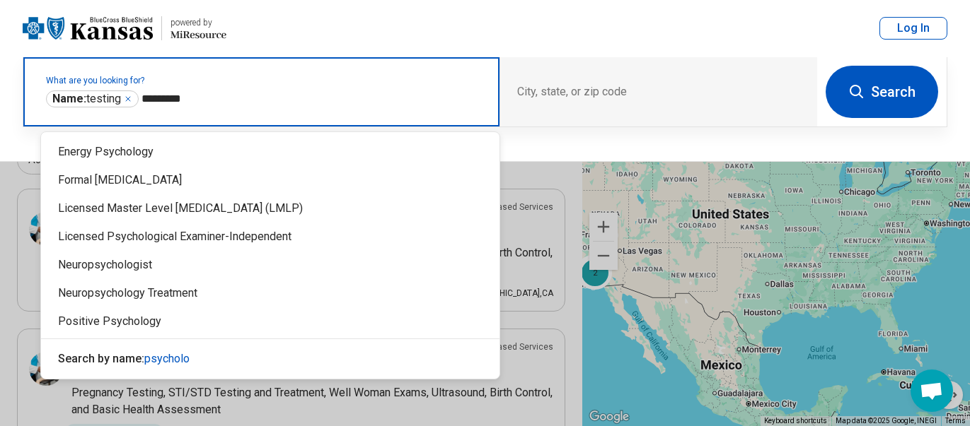 Image resolution: width=970 pixels, height=426 pixels. I want to click on div: Open chat, so click(931, 391).